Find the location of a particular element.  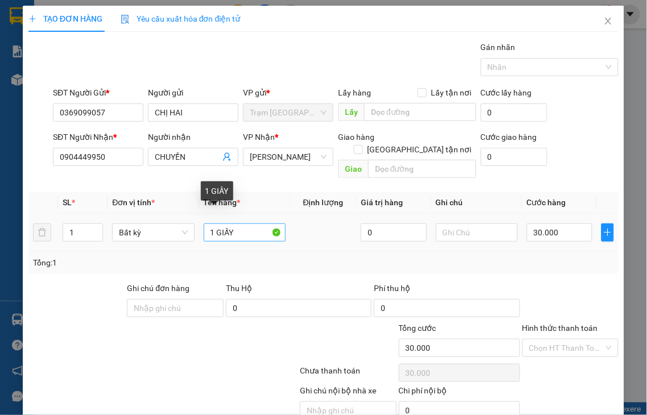

span: Bất kỳ is located at coordinates (153, 233).